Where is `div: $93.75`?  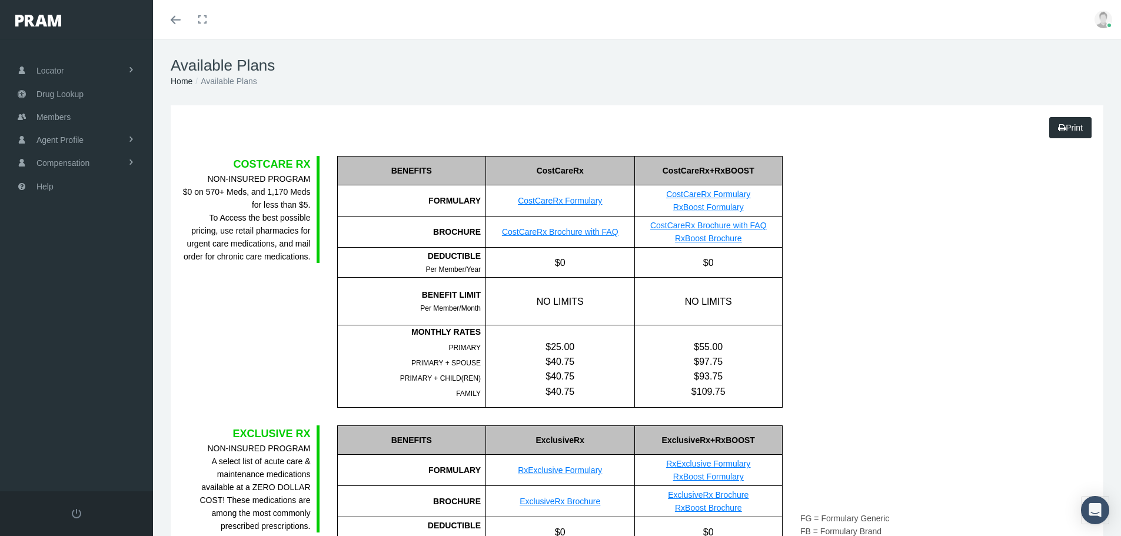 div: $93.75 is located at coordinates (708, 376).